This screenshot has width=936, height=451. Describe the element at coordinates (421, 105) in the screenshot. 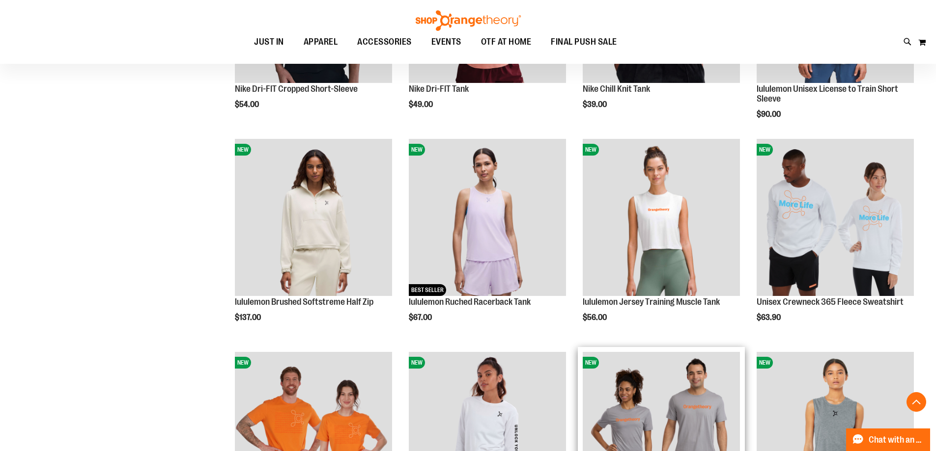

I see `span: $49.00` at that location.